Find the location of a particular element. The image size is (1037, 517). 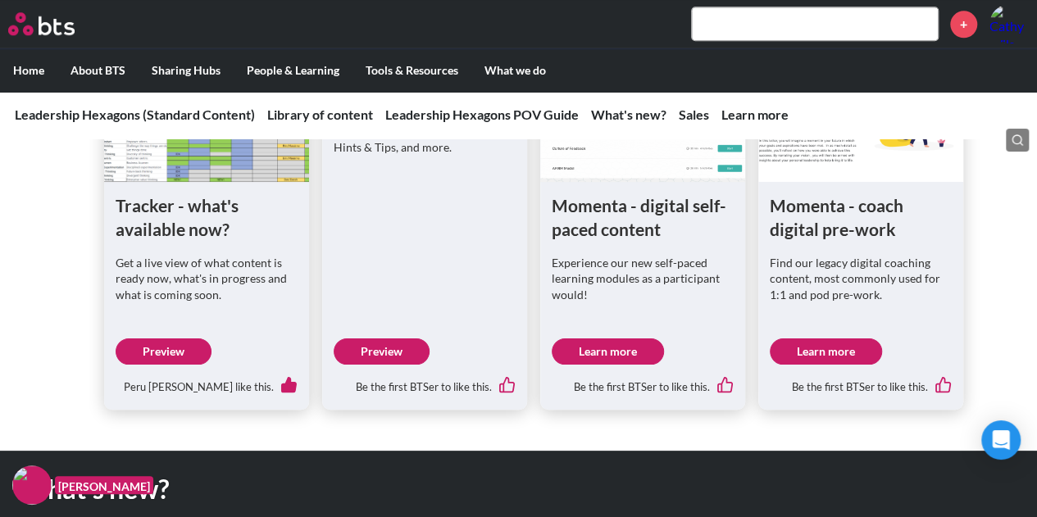

a: Leadership Hexagons (Standard Content) is located at coordinates (134, 114).